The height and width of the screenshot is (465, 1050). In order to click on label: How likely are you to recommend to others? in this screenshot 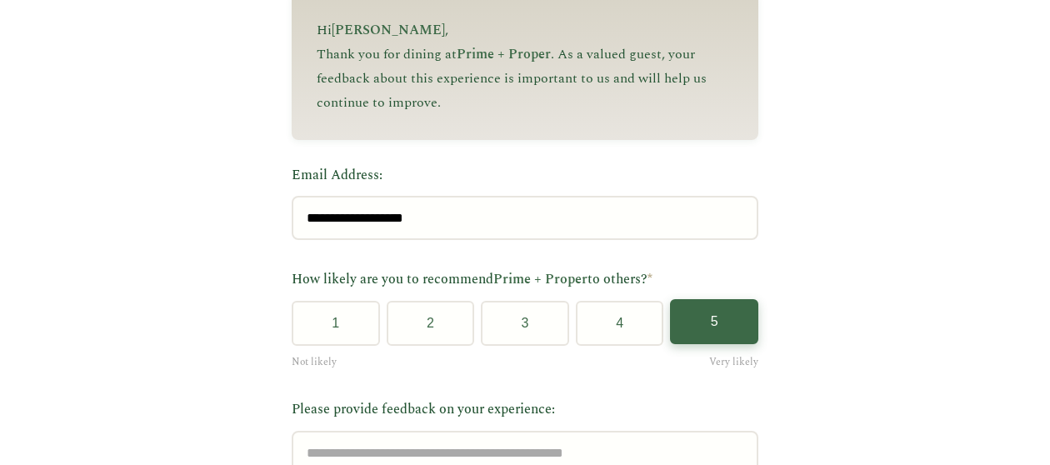, I will do `click(525, 280)`.